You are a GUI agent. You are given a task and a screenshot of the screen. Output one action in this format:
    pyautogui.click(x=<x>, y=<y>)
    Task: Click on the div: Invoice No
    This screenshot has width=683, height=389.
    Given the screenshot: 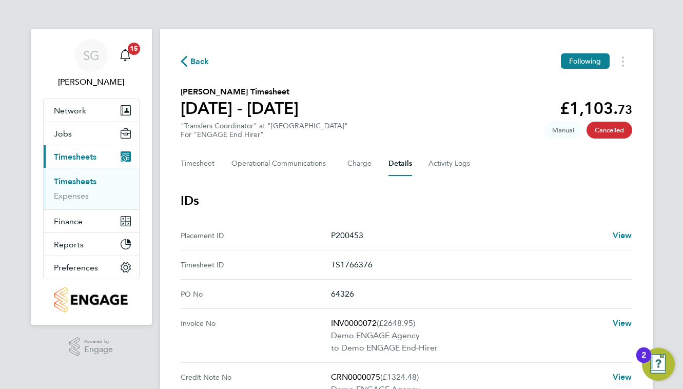 What is the action you would take?
    pyautogui.click(x=255, y=335)
    